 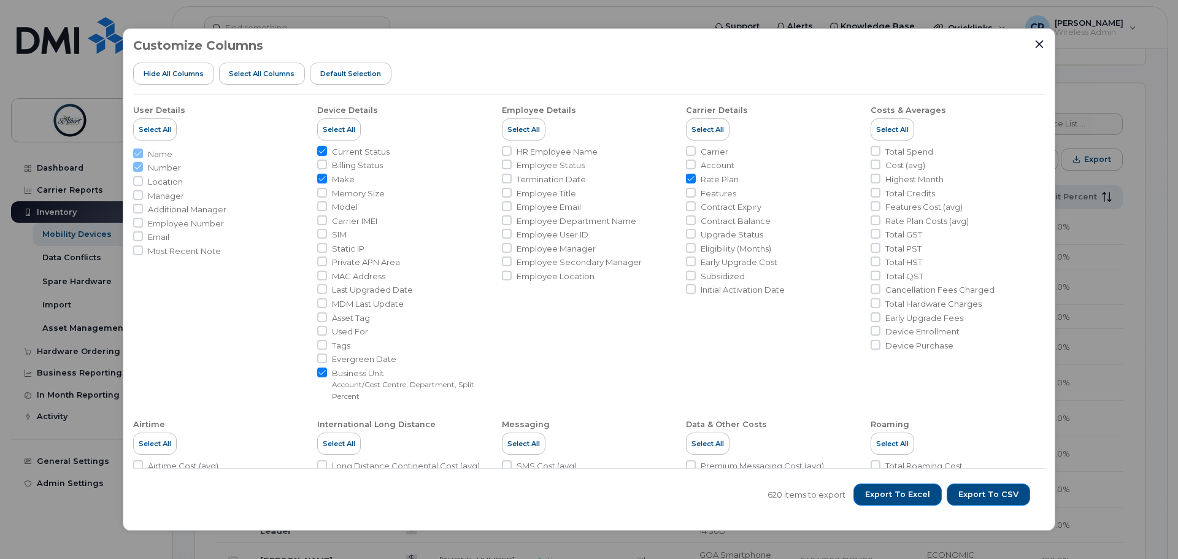 I want to click on span: Total Hardware Charges, so click(x=933, y=304).